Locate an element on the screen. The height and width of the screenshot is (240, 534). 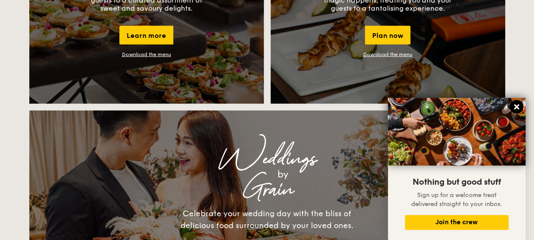
button: Join the crew is located at coordinates (457, 222).